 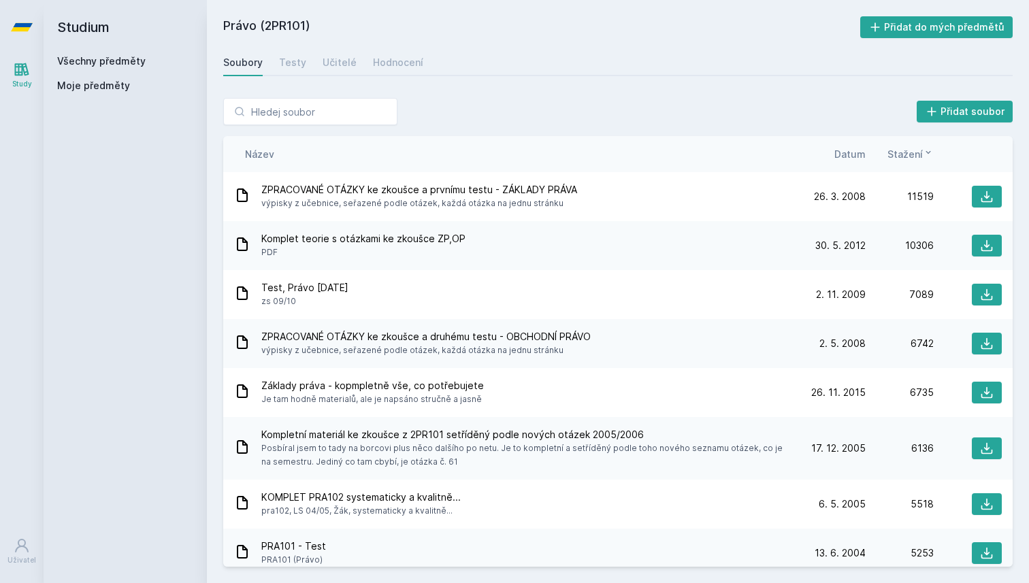 I want to click on div: Uživatel, so click(x=22, y=560).